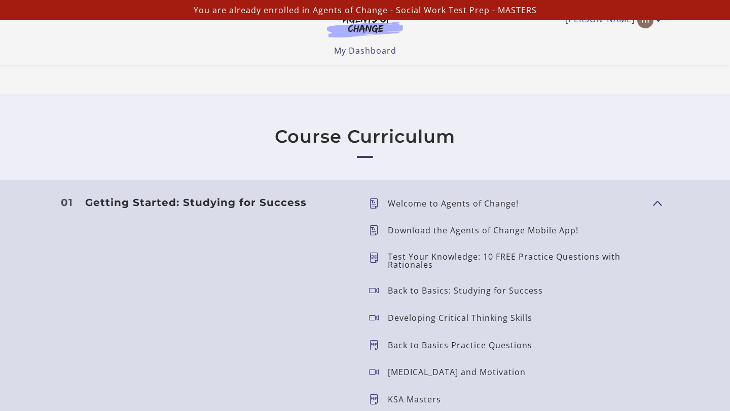  What do you see at coordinates (365, 51) in the screenshot?
I see `a: My Dashboard` at bounding box center [365, 51].